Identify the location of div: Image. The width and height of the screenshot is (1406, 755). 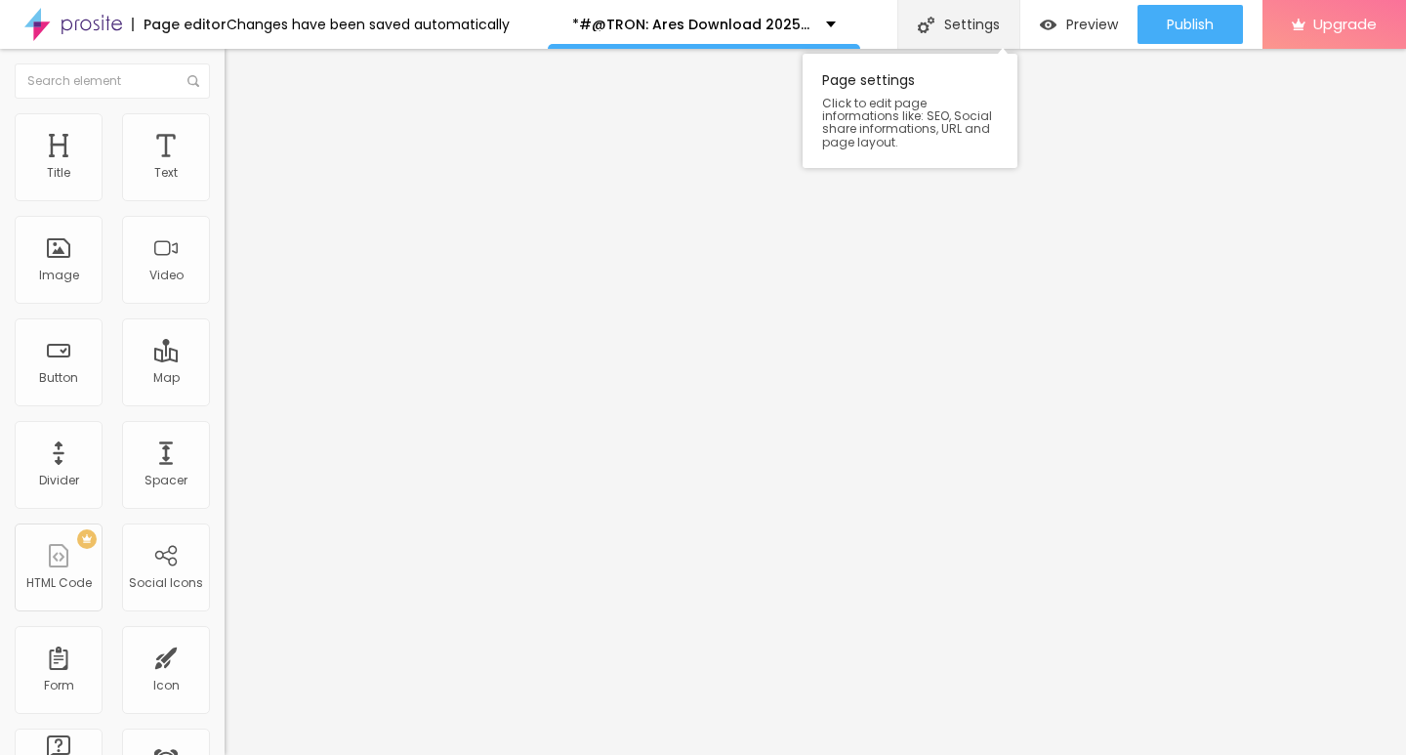
(59, 275).